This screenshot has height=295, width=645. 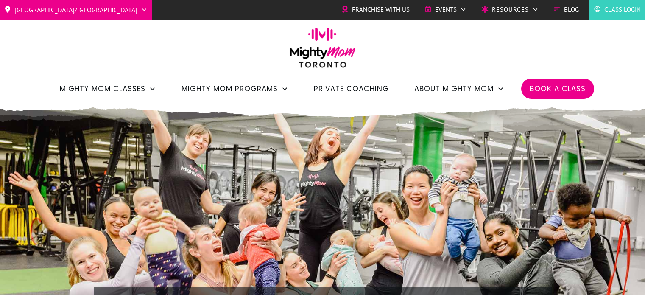 I want to click on img: mightymom-logo-toronto, so click(x=323, y=50).